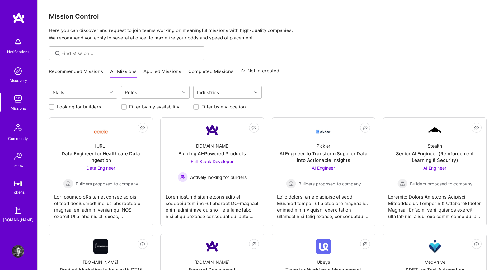 The height and width of the screenshot is (270, 498). Describe the element at coordinates (218, 177) in the screenshot. I see `span: Actively looking for builders` at that location.